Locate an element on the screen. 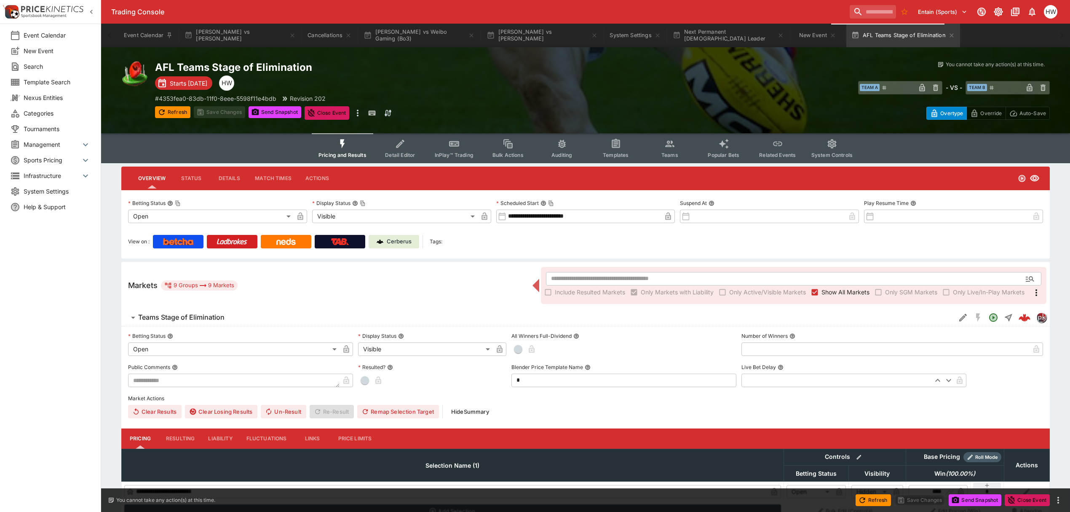 This screenshot has height=512, width=1070. img: Cerberus is located at coordinates (380, 241).